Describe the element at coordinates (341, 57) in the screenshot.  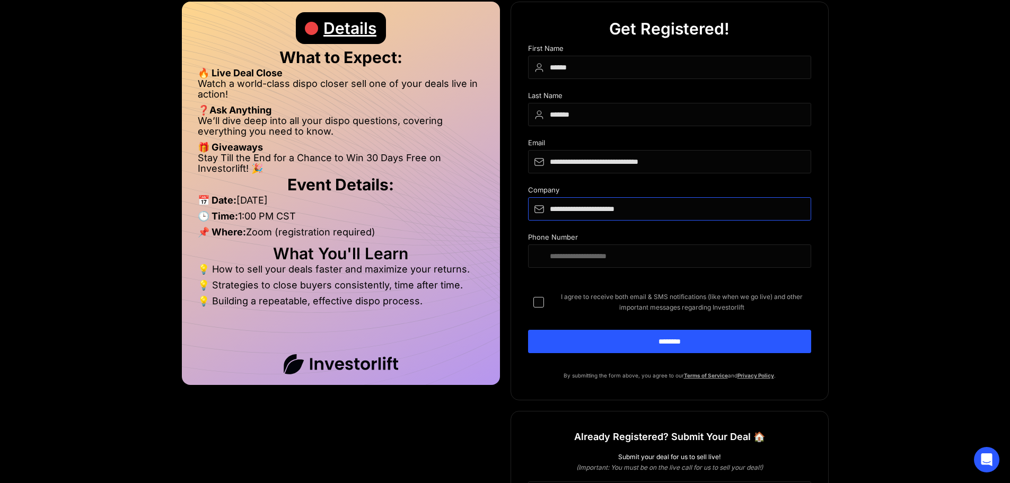
I see `strong: What to Expect:` at that location.